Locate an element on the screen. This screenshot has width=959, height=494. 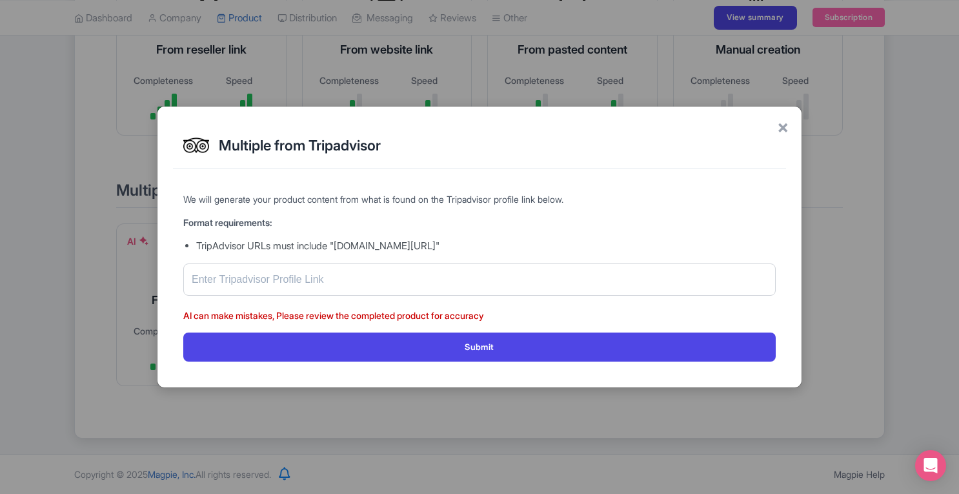
h2: Multiple from Tripadvisor is located at coordinates (497, 145).